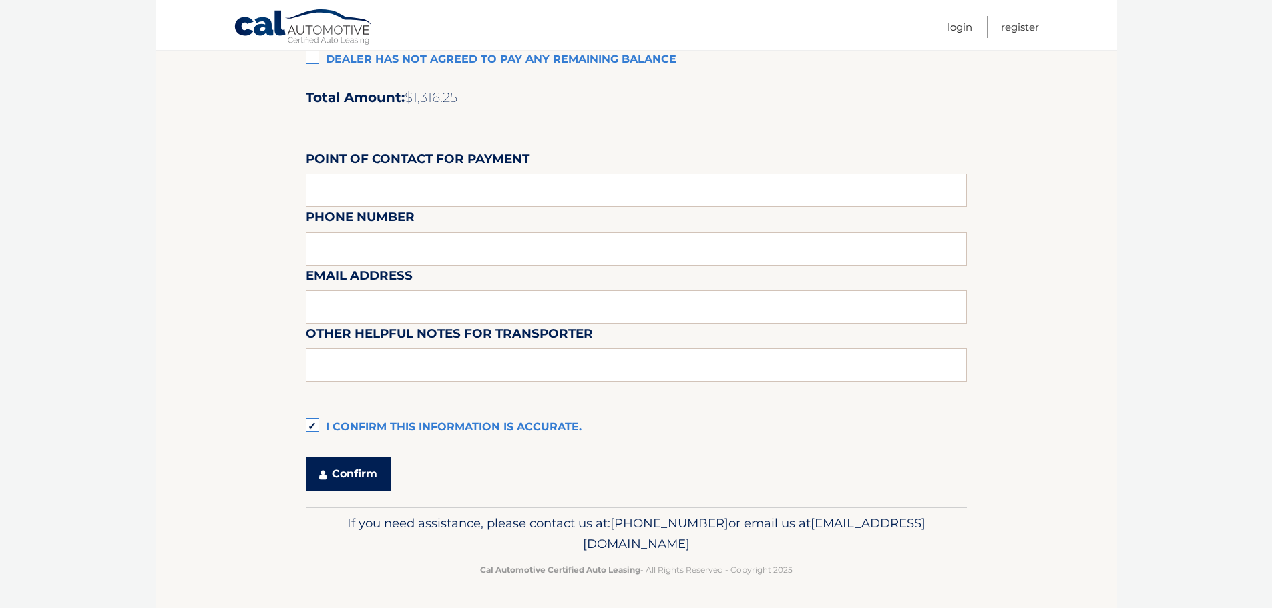  What do you see at coordinates (304, 28) in the screenshot?
I see `a: Cal Automotive` at bounding box center [304, 28].